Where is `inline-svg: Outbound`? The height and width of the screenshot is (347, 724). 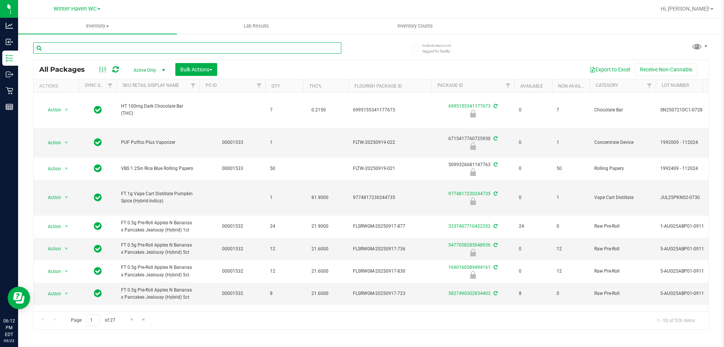
inline-svg: Outbound is located at coordinates (9, 74).